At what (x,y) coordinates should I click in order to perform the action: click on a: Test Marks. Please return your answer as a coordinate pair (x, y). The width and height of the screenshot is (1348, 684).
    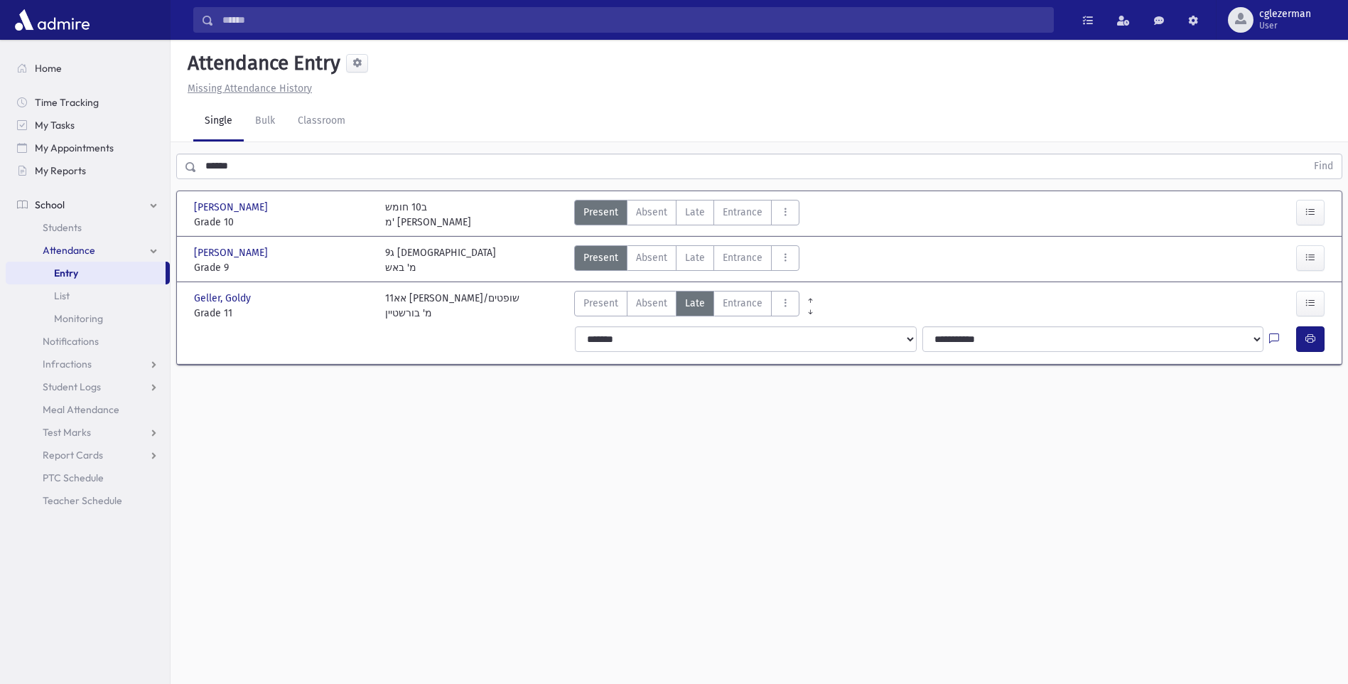
    Looking at the image, I should click on (87, 432).